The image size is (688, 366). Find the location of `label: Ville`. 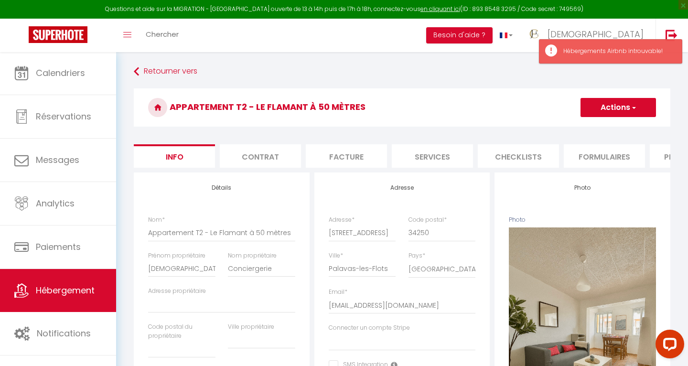

label: Ville is located at coordinates (336, 255).